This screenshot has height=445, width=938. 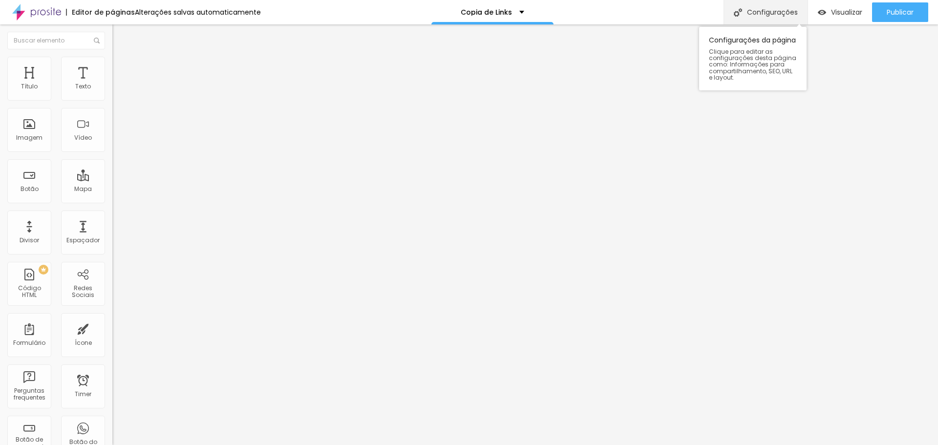 I want to click on div: Ícone, so click(x=83, y=343).